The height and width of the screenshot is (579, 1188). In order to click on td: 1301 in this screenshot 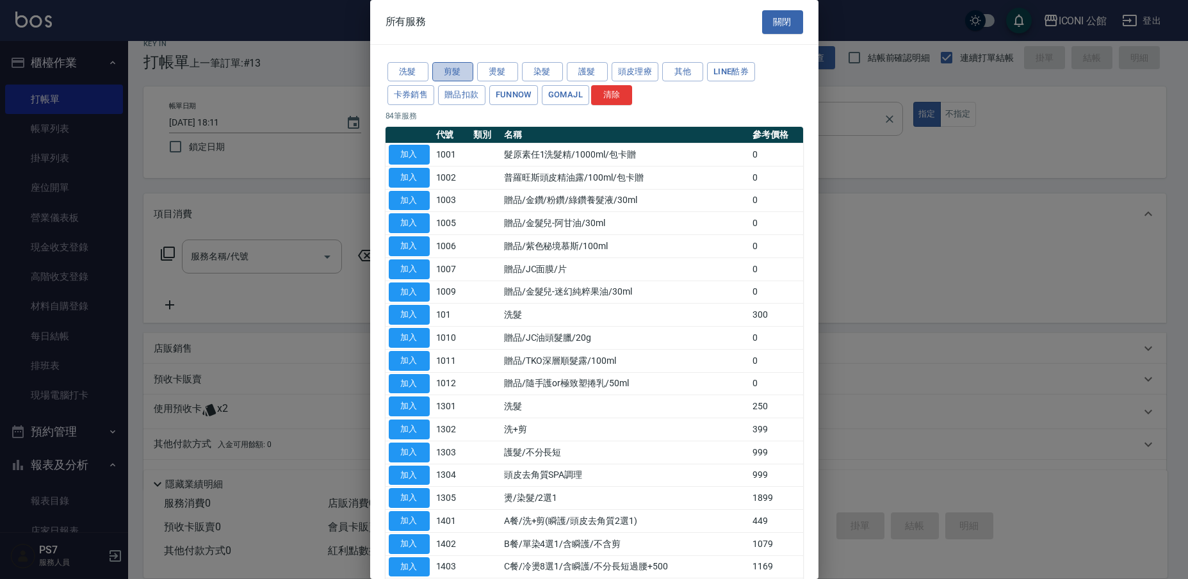, I will do `click(452, 407)`.